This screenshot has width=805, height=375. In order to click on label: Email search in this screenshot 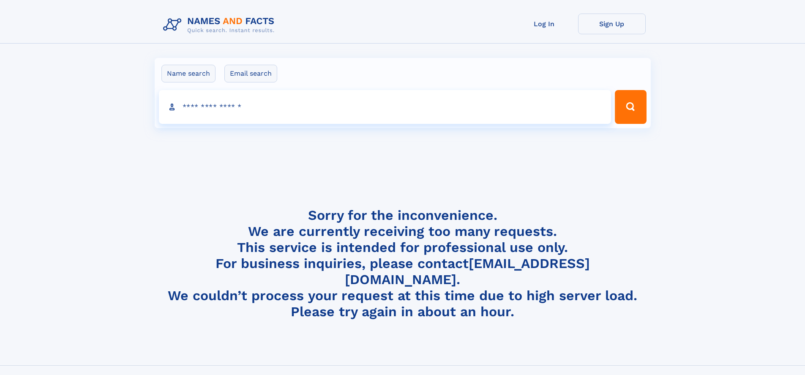, I will do `click(251, 74)`.